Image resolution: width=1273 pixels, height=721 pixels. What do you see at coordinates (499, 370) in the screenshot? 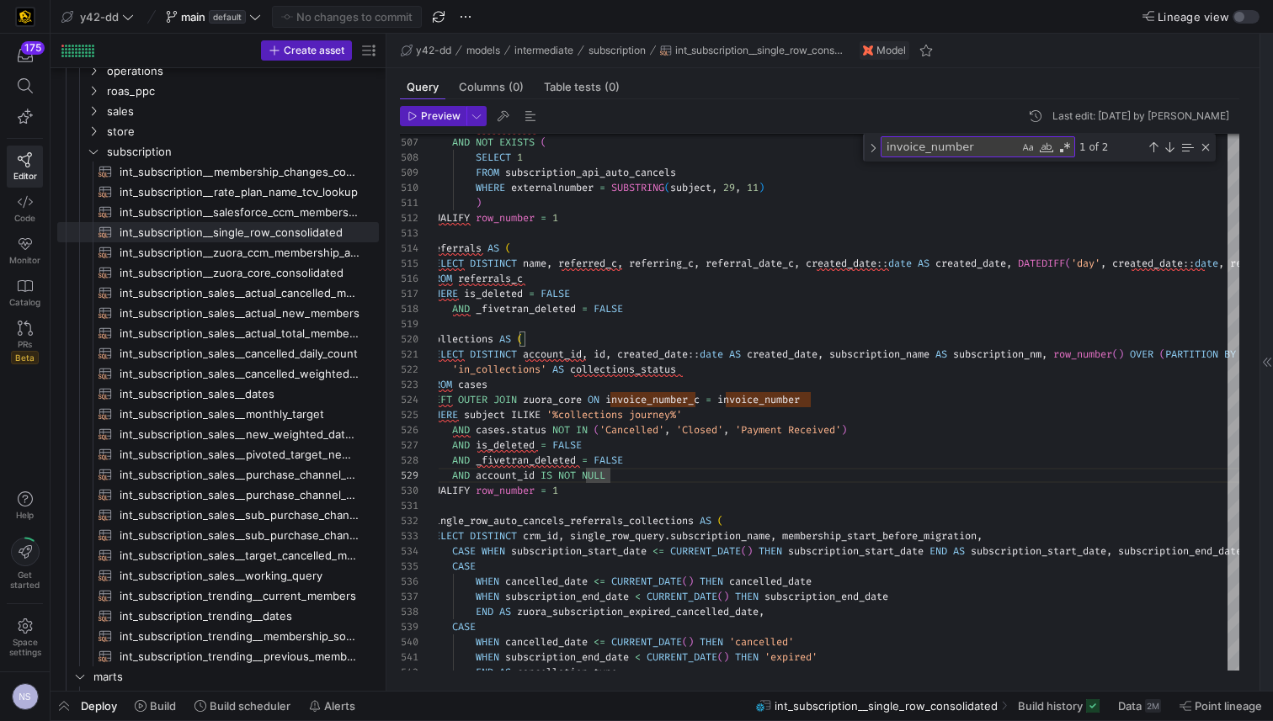
I see `span: 'in_collections'` at bounding box center [499, 370].